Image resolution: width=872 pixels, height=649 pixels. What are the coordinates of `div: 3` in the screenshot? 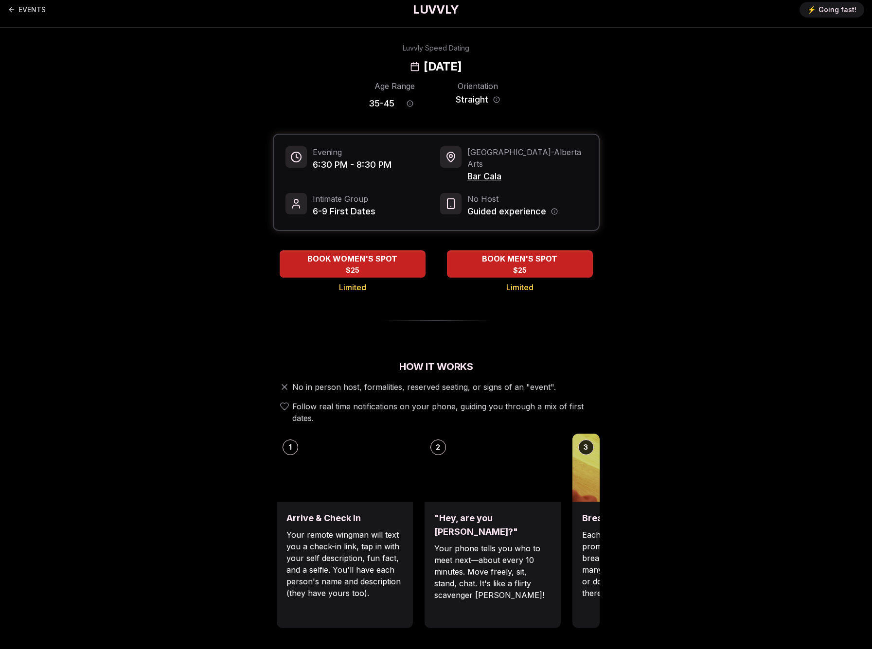 It's located at (586, 448).